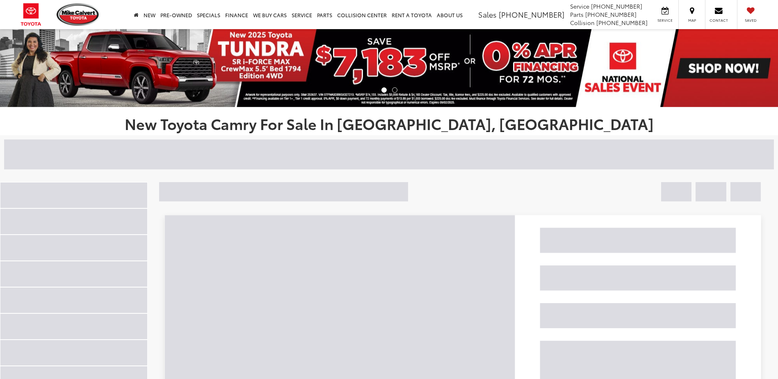  What do you see at coordinates (750, 20) in the screenshot?
I see `span: Saved` at bounding box center [750, 20].